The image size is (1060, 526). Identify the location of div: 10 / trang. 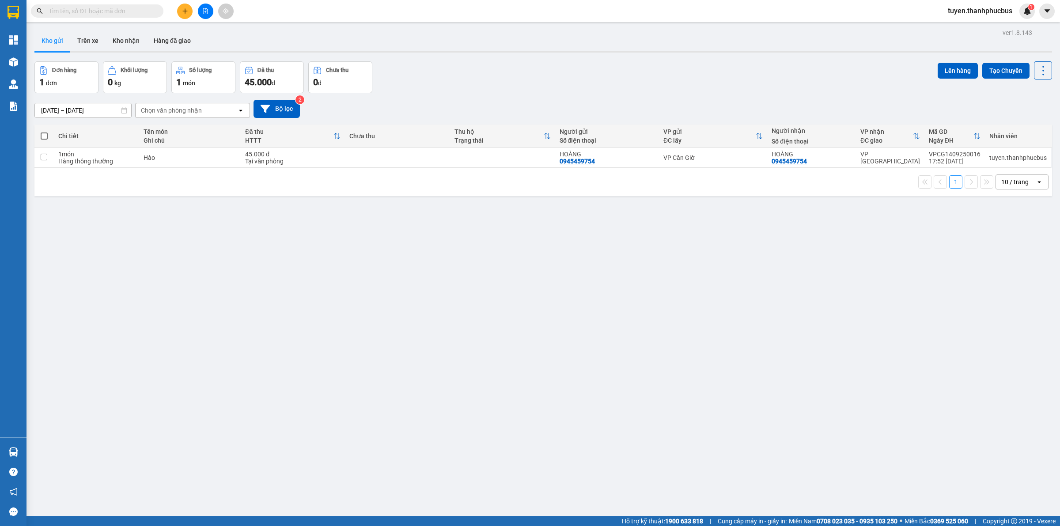
(1015, 182).